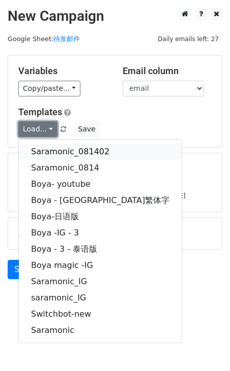 The width and height of the screenshot is (230, 371). What do you see at coordinates (62, 71) in the screenshot?
I see `h5: Variables` at bounding box center [62, 71].